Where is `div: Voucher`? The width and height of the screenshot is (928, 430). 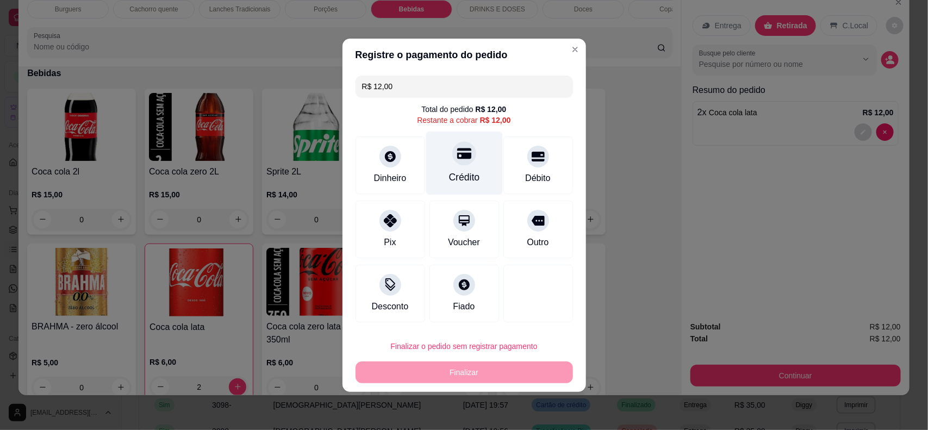 div: Voucher is located at coordinates (464, 242).